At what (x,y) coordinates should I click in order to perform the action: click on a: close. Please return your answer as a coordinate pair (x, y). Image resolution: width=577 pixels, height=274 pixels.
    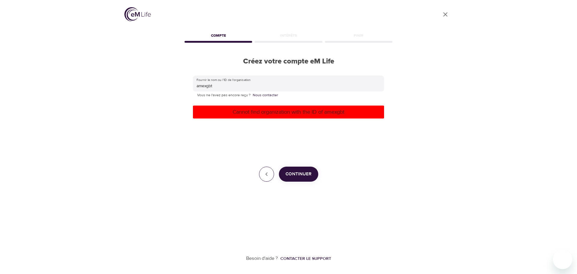
    Looking at the image, I should click on (445, 14).